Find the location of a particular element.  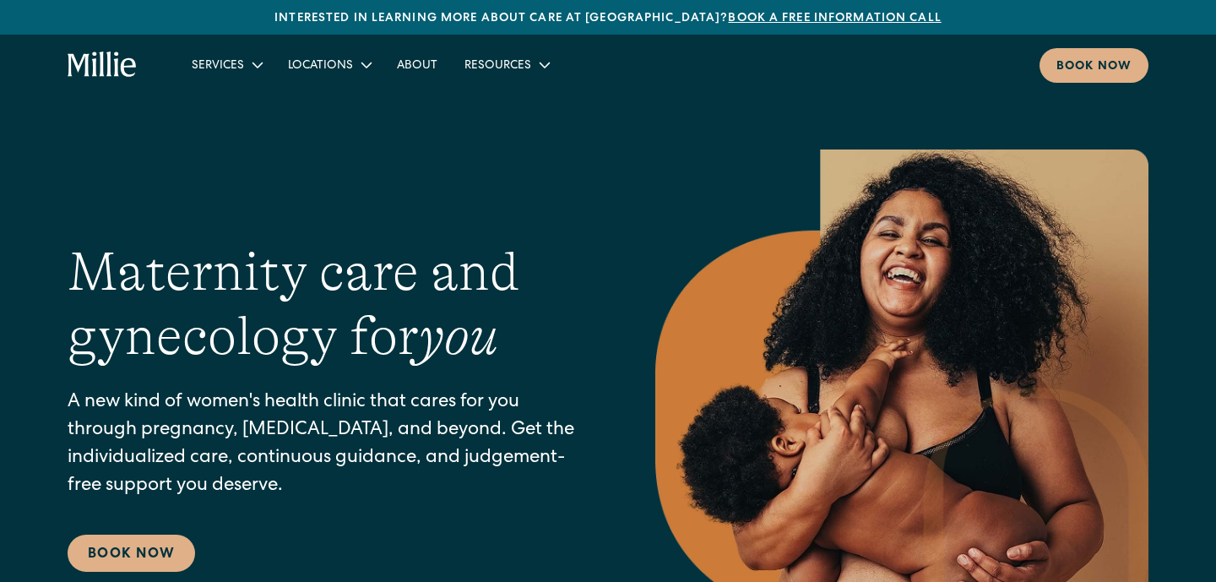

h1: Maternity care and gynecology for is located at coordinates (328, 305).